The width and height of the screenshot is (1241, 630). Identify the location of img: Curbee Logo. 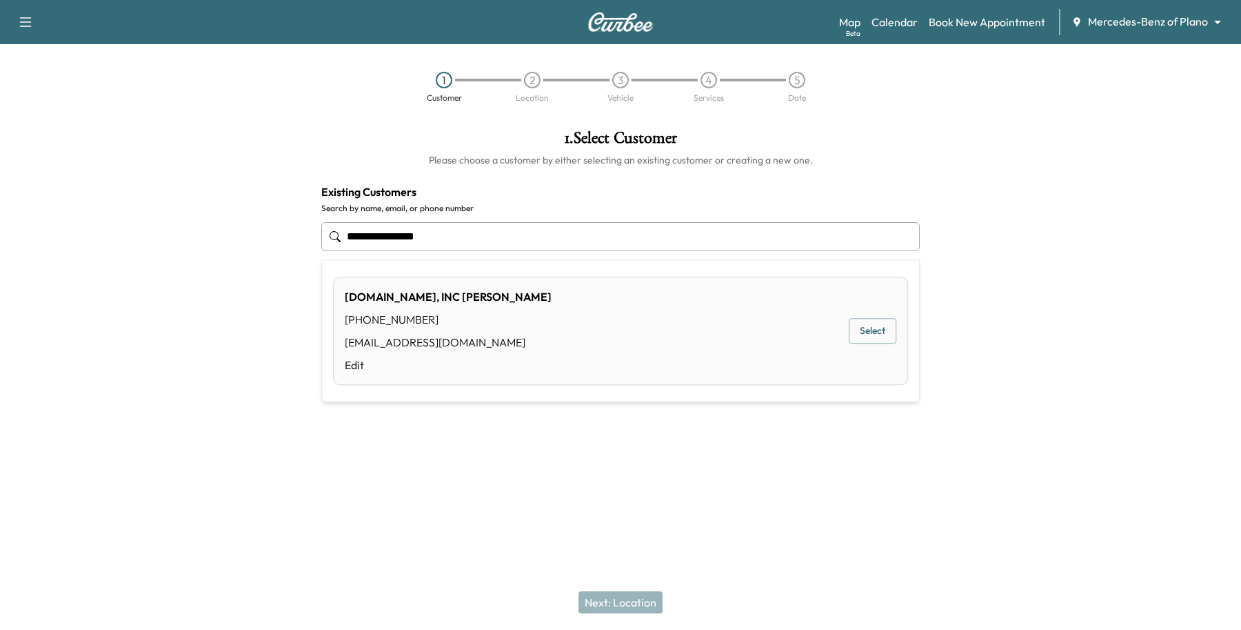
(621, 22).